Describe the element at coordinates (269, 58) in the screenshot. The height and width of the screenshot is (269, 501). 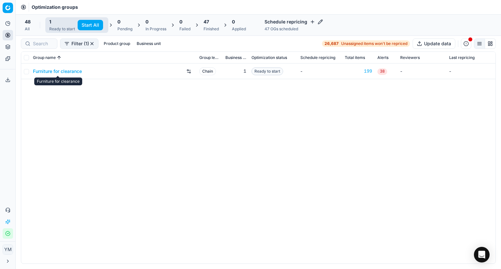
I see `span: Optimization status` at that location.